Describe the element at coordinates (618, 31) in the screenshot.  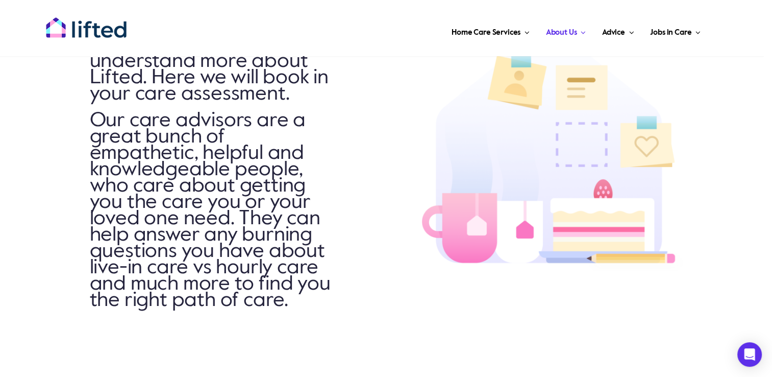
I see `a: Advice` at that location.